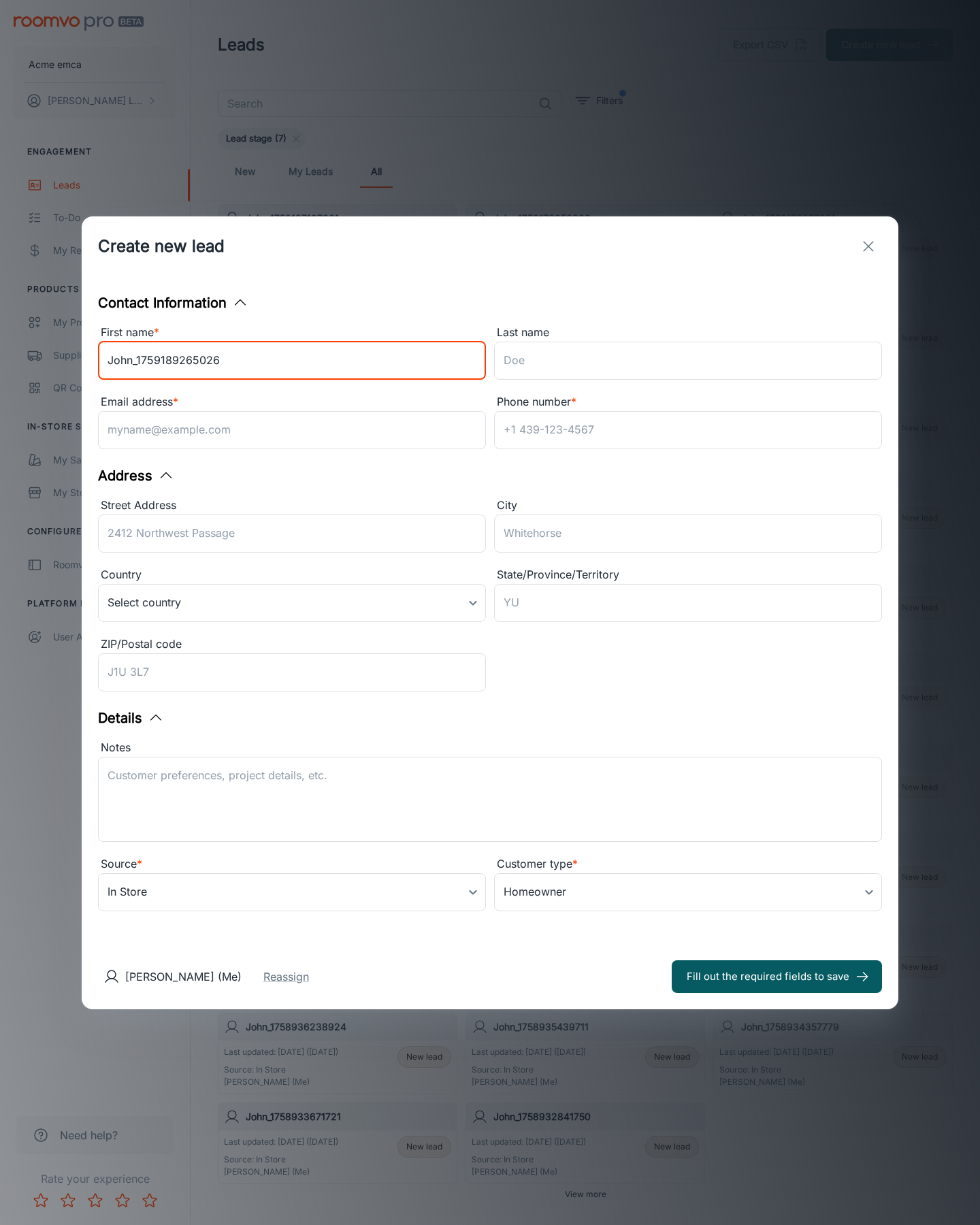 This screenshot has height=1225, width=980. Describe the element at coordinates (688, 533) in the screenshot. I see `input: Whitehorse` at that location.